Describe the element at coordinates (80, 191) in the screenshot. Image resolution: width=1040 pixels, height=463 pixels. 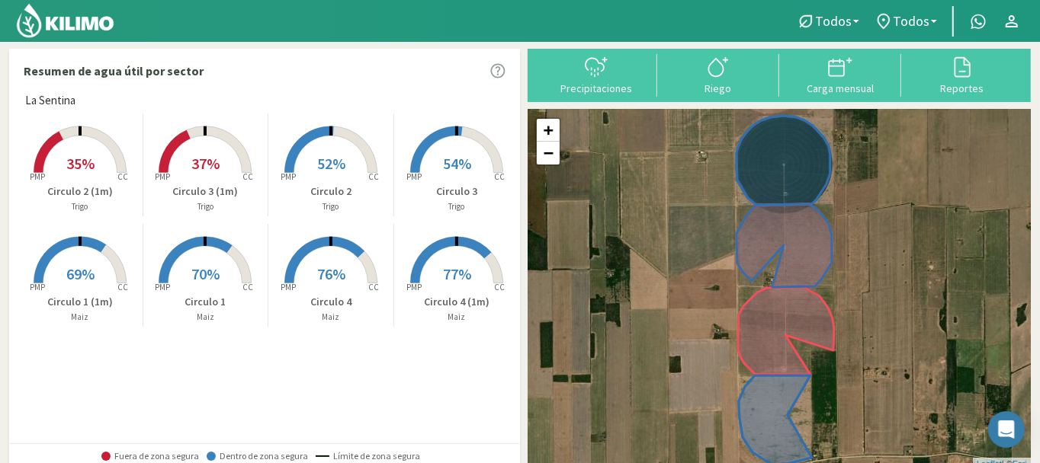
I see `p: Circulo 2 (1m)` at that location.